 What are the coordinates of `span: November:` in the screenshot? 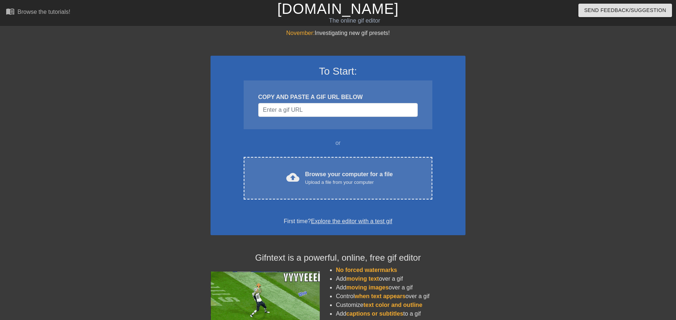 It's located at (300, 33).